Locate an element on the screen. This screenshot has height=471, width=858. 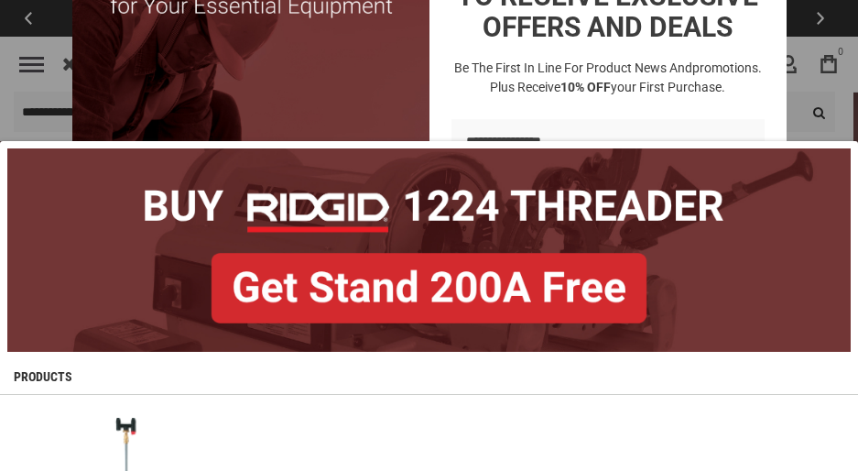
button: Open LiveChat chat widget is located at coordinates (222, 35).